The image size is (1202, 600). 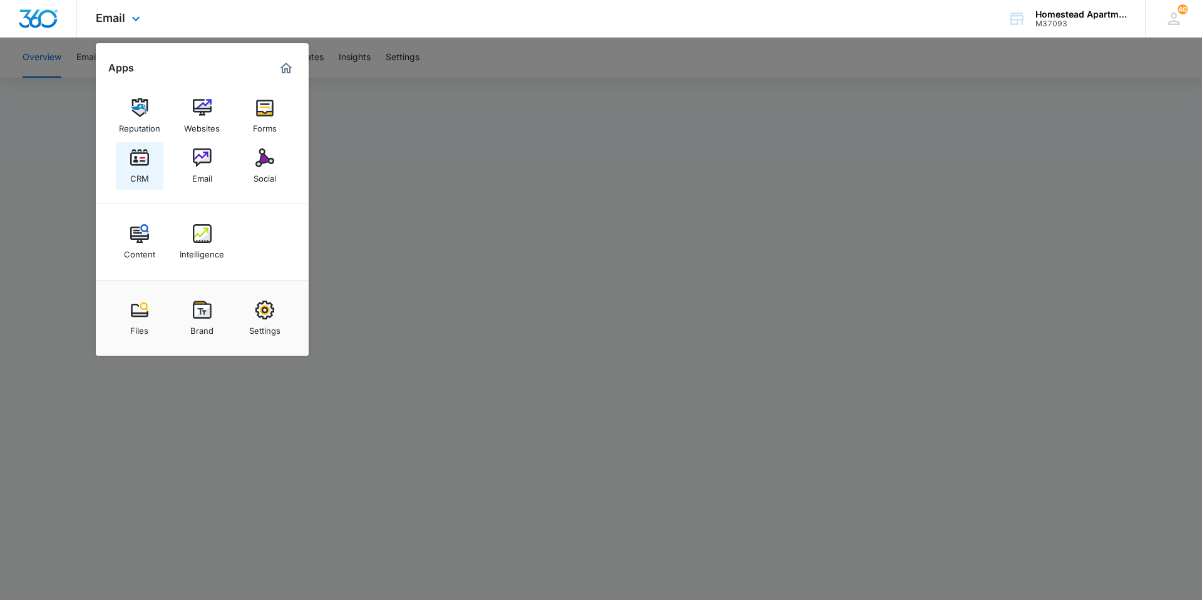 What do you see at coordinates (202, 318) in the screenshot?
I see `a: Brand` at bounding box center [202, 318].